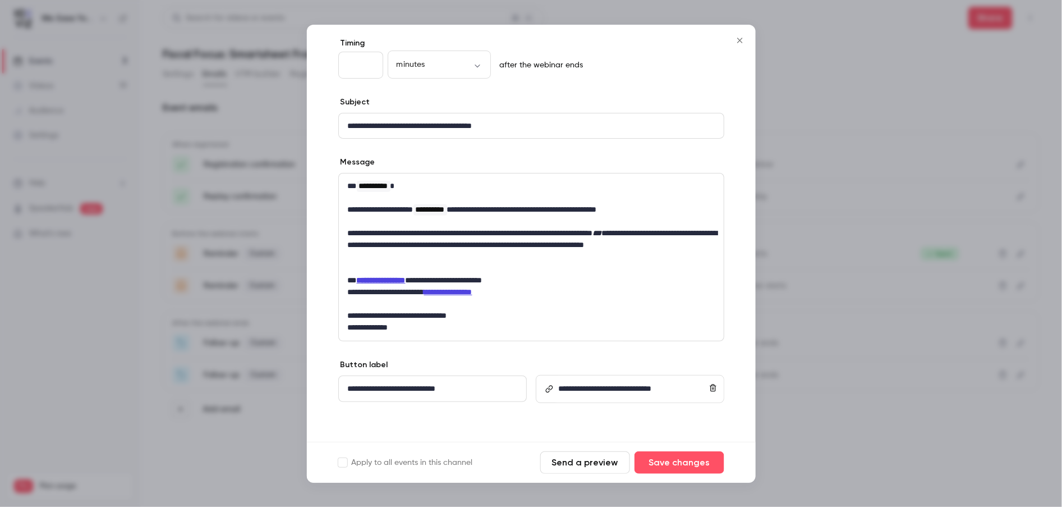 This screenshot has height=507, width=1062. I want to click on button: Save changes, so click(680, 462).